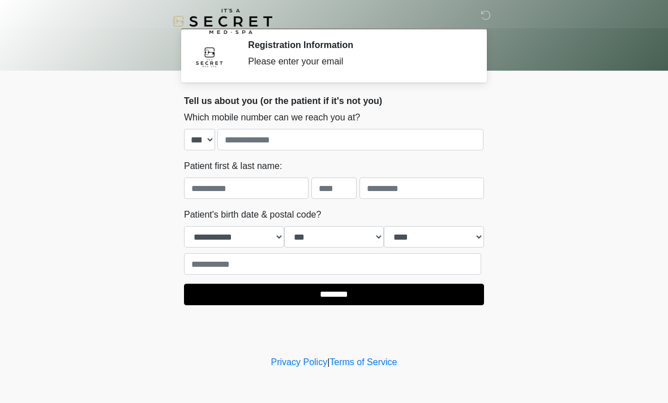 The image size is (668, 403). Describe the element at coordinates (363, 362) in the screenshot. I see `a: Terms of Service` at that location.